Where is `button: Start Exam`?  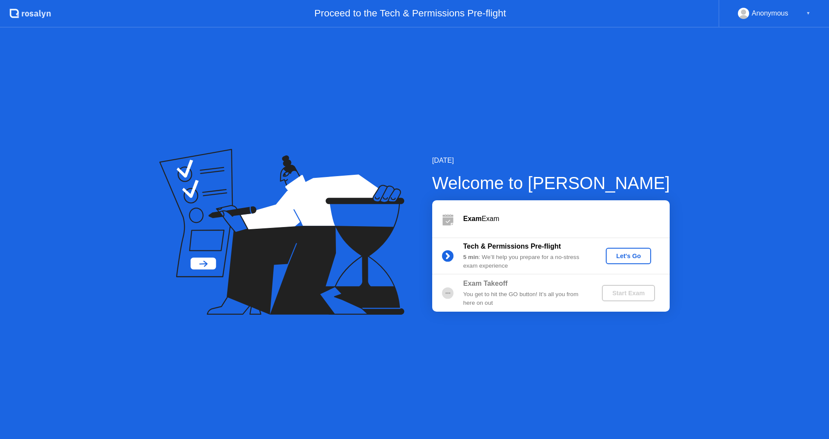 button: Start Exam is located at coordinates (628, 293).